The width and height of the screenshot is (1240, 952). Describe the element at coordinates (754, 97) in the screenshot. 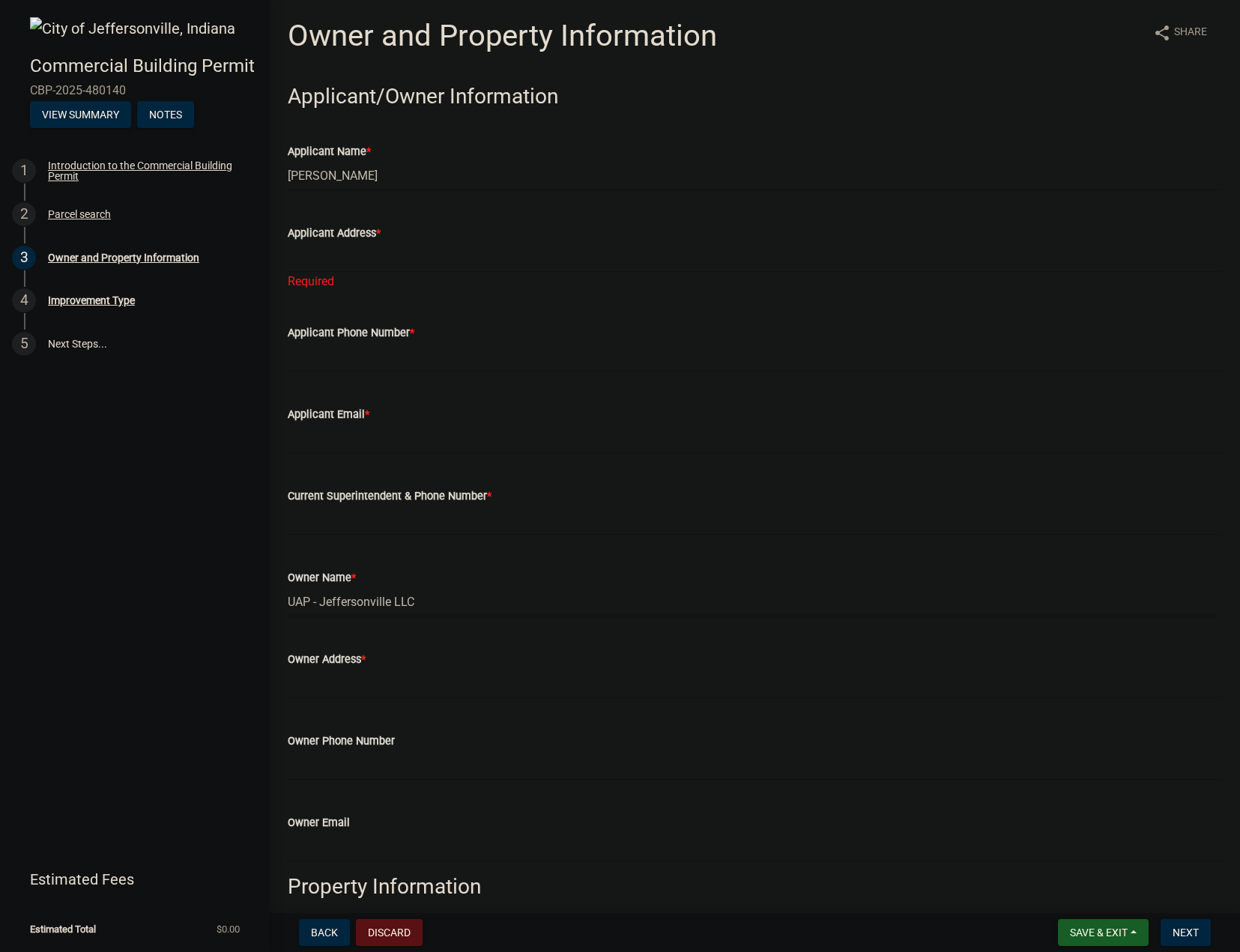

I see `h3: Applicant/Owner Information` at that location.